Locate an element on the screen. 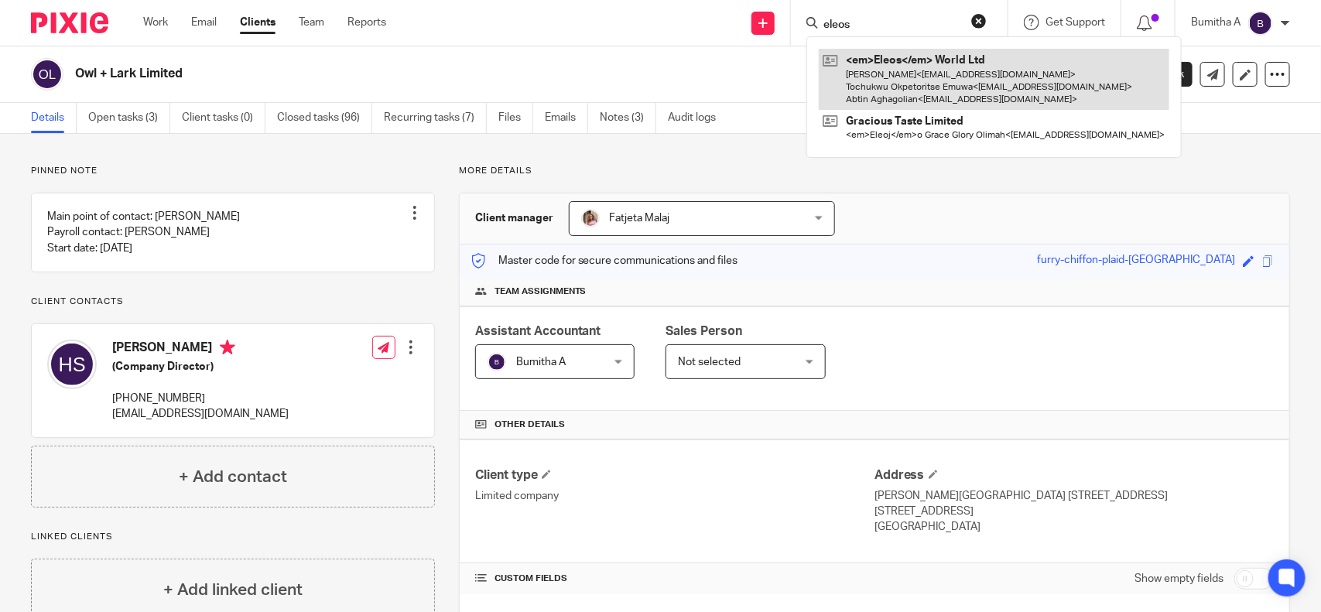 The image size is (1321, 612). a: Reports is located at coordinates (367, 22).